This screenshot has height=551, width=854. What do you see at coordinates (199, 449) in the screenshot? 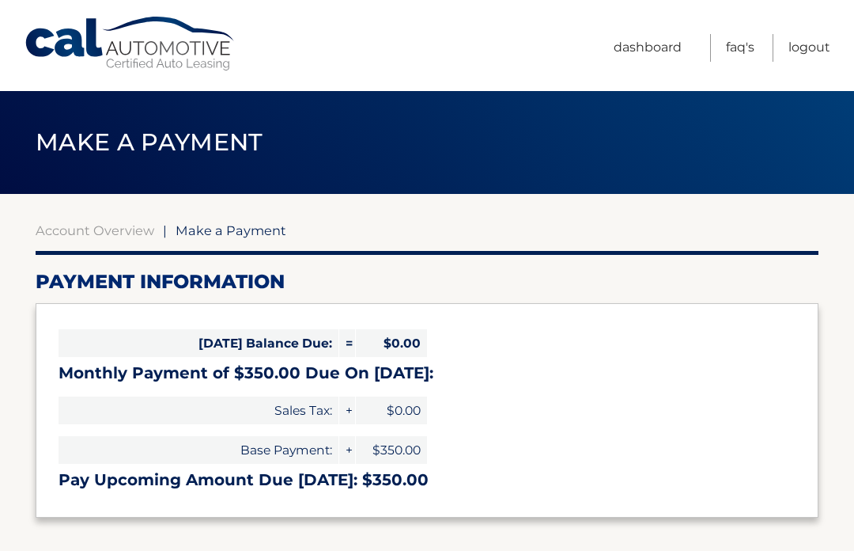
I see `span: Base Payment:` at bounding box center [199, 449].